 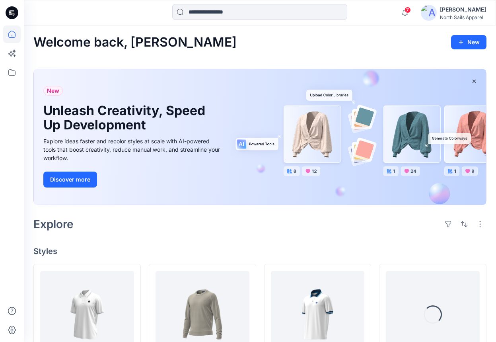 What do you see at coordinates (53, 91) in the screenshot?
I see `span: New` at bounding box center [53, 91].